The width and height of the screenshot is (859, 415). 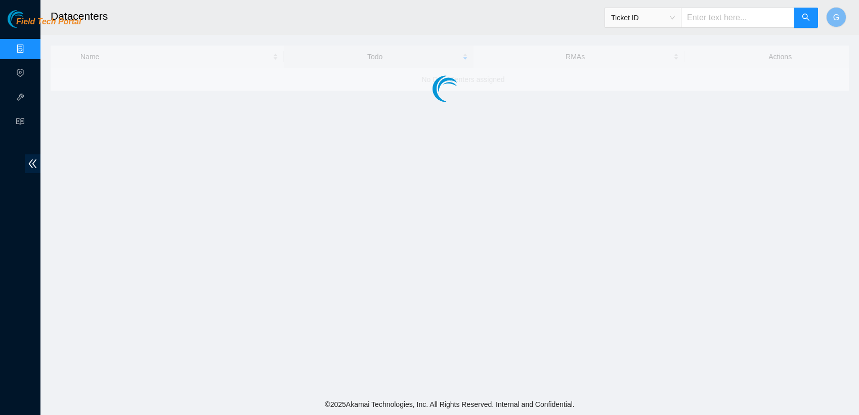 I want to click on span: double-left, so click(x=32, y=163).